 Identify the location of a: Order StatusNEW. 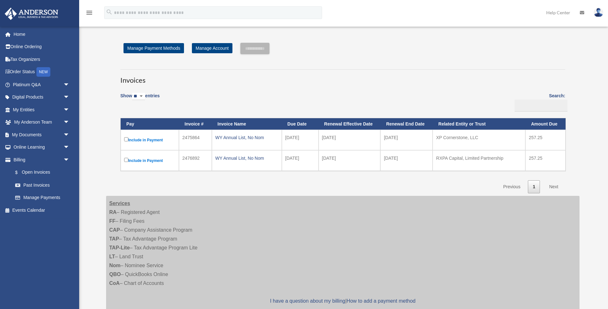
(42, 72).